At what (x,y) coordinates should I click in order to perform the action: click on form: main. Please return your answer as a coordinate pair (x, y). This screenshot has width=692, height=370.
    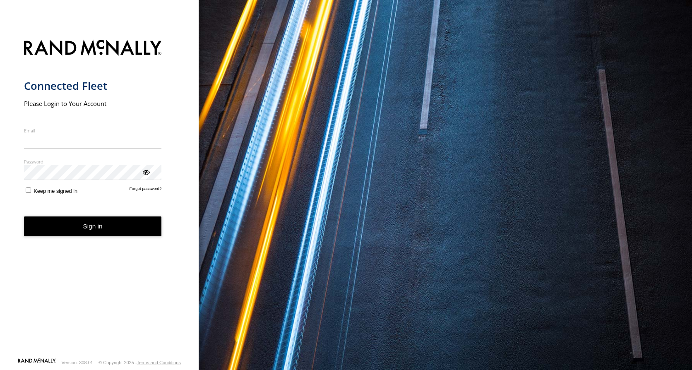
    Looking at the image, I should click on (99, 196).